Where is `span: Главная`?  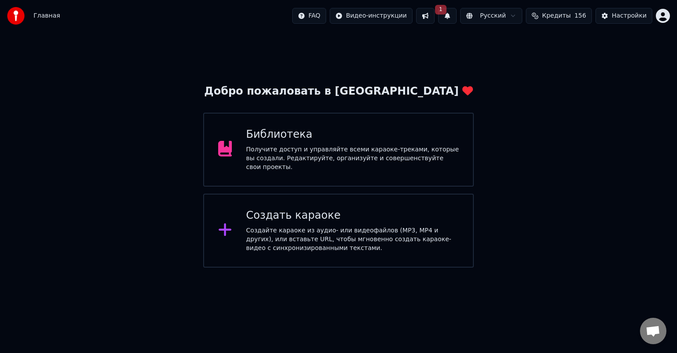
span: Главная is located at coordinates (47, 16).